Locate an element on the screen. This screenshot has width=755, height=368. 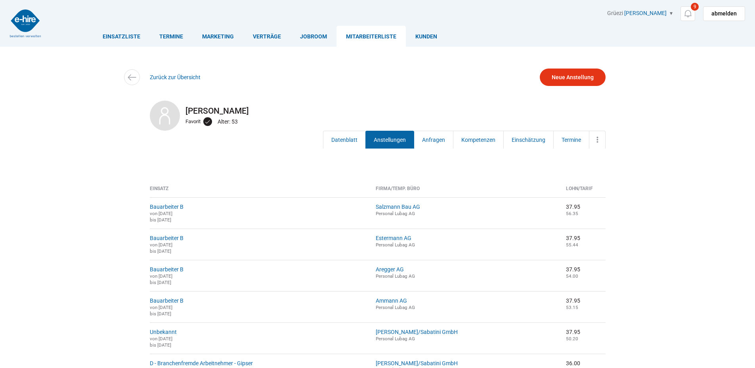
small: 50.20 is located at coordinates (572, 339).